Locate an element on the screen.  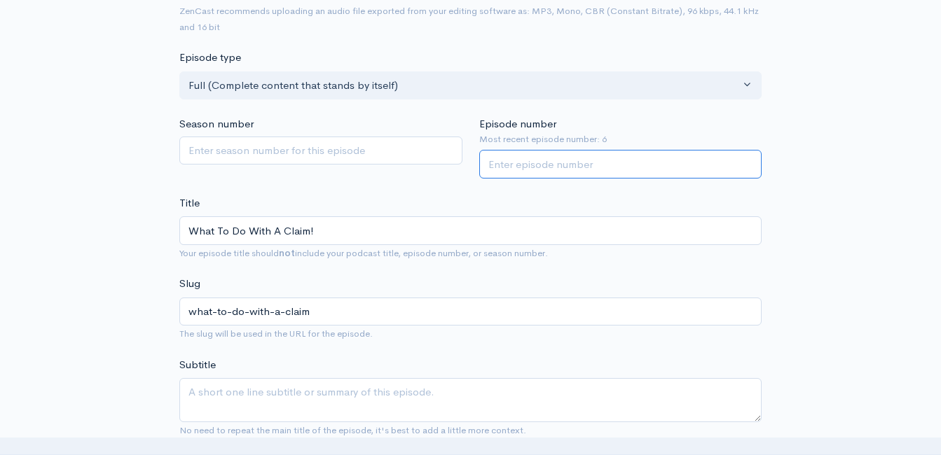
label: Season number is located at coordinates (216, 124).